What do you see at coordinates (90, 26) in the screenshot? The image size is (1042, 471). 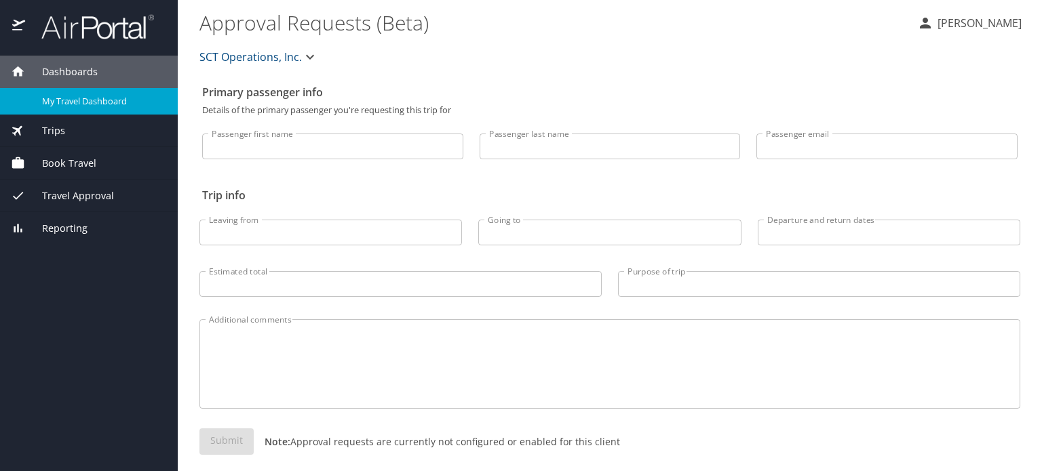 I see `img: airportal-logo.png` at bounding box center [90, 26].